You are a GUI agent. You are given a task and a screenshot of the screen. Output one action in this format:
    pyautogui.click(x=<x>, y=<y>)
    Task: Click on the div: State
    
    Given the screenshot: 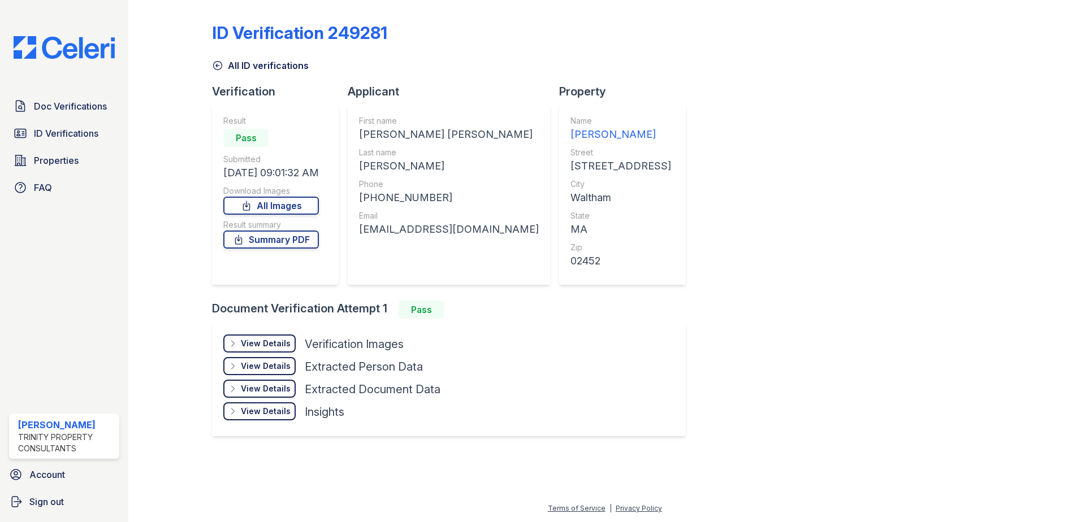 What is the action you would take?
    pyautogui.click(x=620, y=216)
    